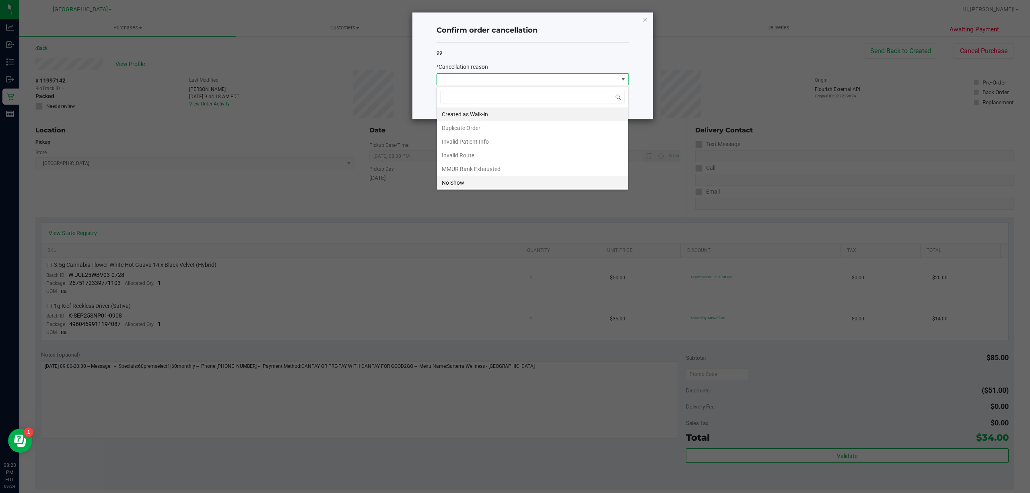 The width and height of the screenshot is (1030, 493). I want to click on span: Cancellation reason, so click(463, 67).